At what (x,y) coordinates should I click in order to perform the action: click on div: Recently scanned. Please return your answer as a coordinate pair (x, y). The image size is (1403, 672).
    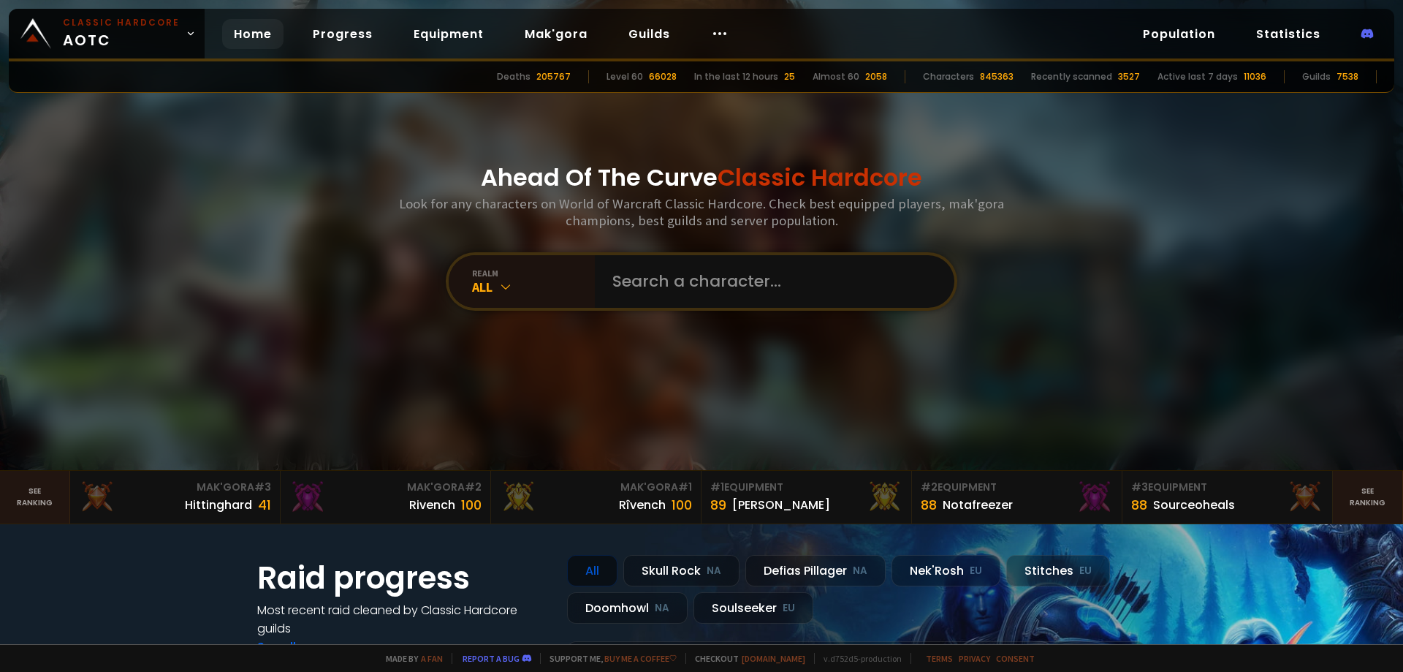
    Looking at the image, I should click on (1071, 77).